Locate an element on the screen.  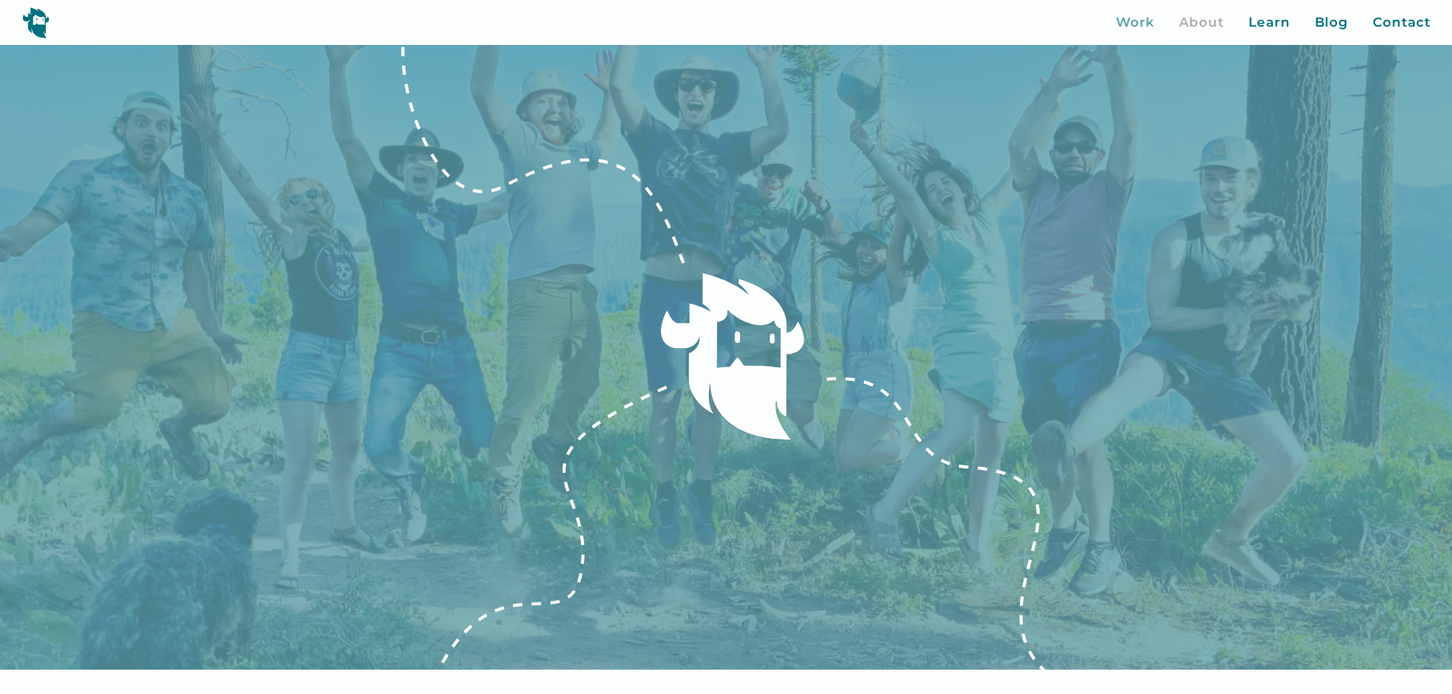
a: Blog is located at coordinates (1331, 23).